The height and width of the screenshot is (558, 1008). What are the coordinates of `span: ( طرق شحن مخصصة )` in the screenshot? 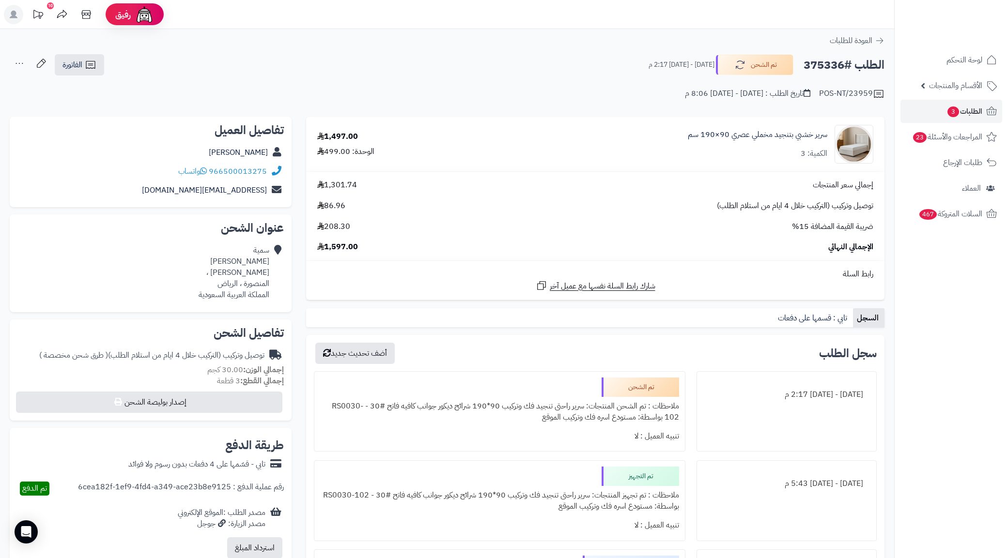 It's located at (74, 355).